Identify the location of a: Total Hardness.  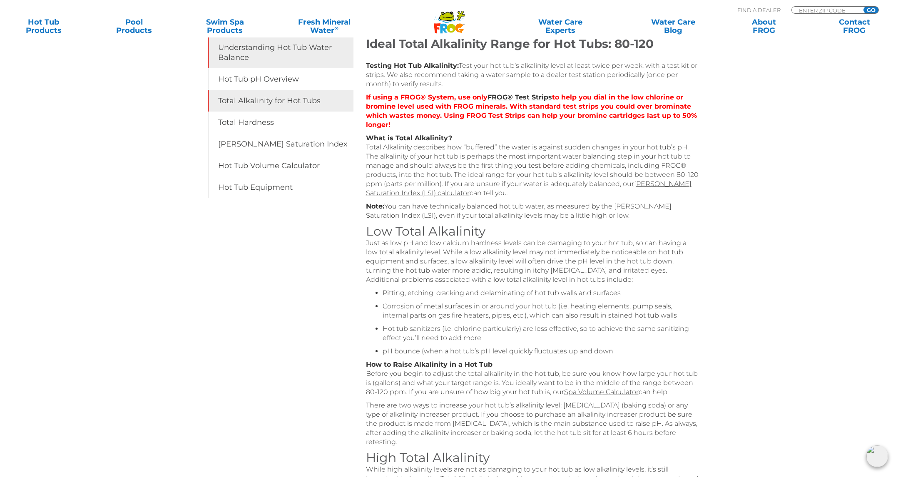
(281, 122).